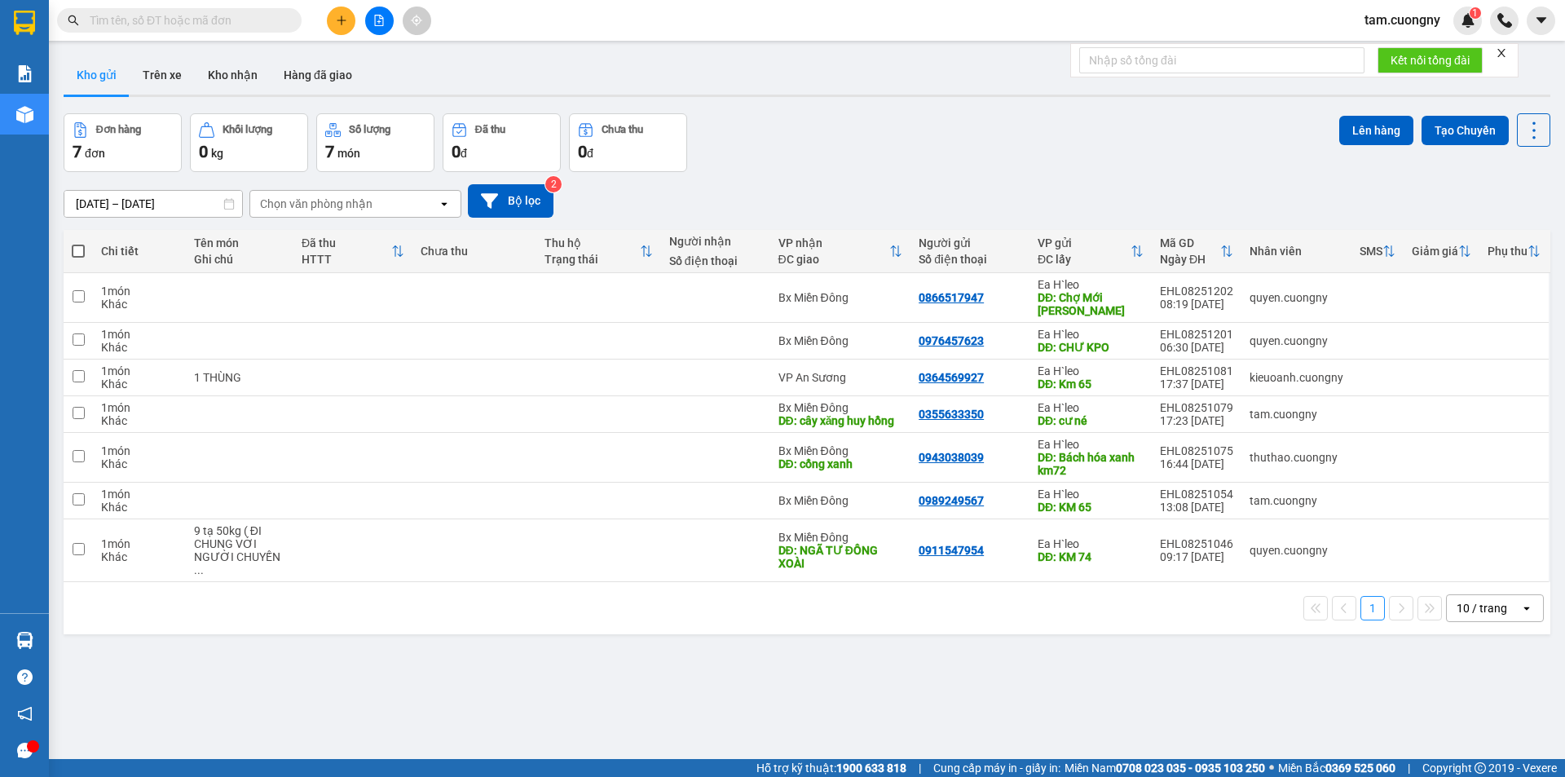 This screenshot has width=1565, height=777. Describe the element at coordinates (369, 130) in the screenshot. I see `div: Số lượng` at that location.